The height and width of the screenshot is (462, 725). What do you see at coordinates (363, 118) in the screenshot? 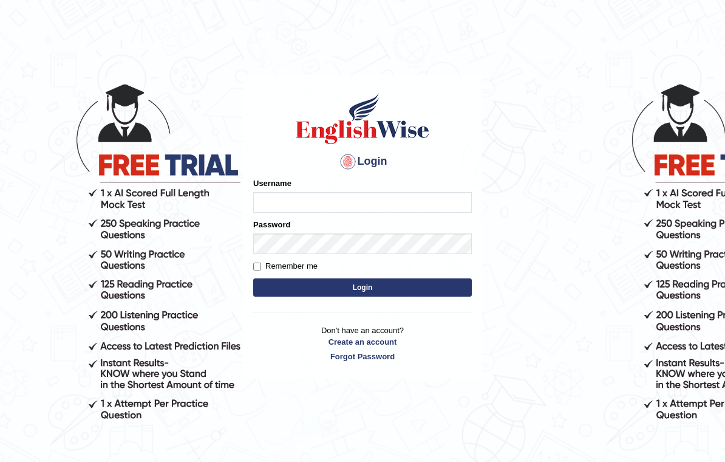
I see `img: Logo of English Wise sign in for intelligent practice with AI` at bounding box center [363, 118].